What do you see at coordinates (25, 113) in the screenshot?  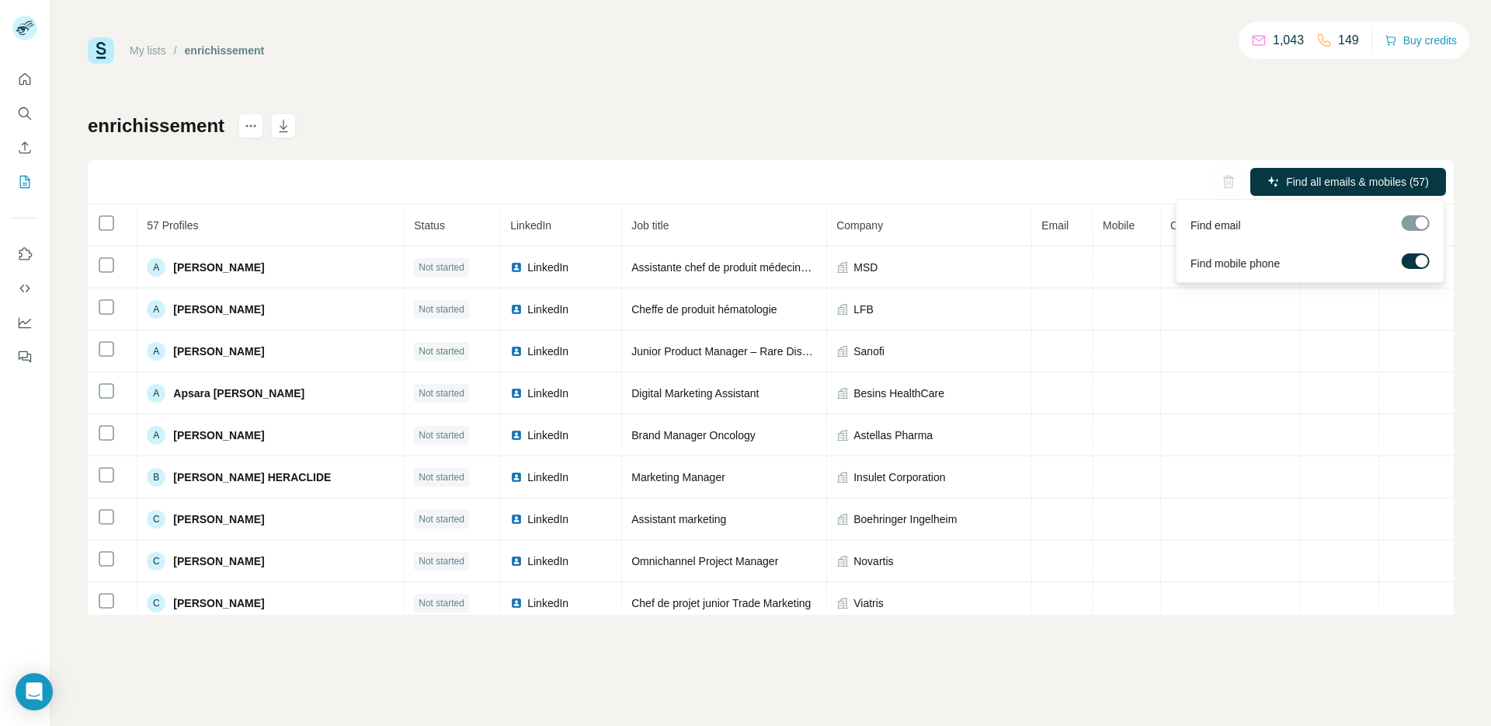 I see `button: Search` at bounding box center [25, 113].